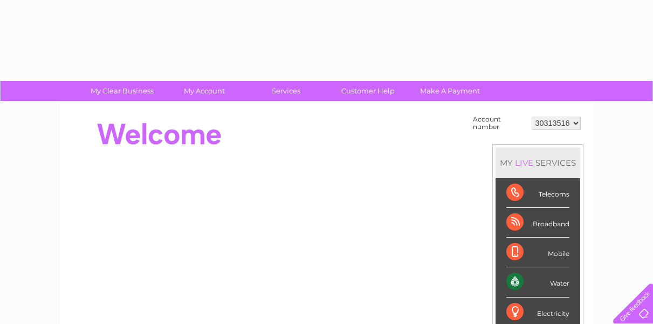  Describe the element at coordinates (122, 91) in the screenshot. I see `a: My Clear Business` at that location.